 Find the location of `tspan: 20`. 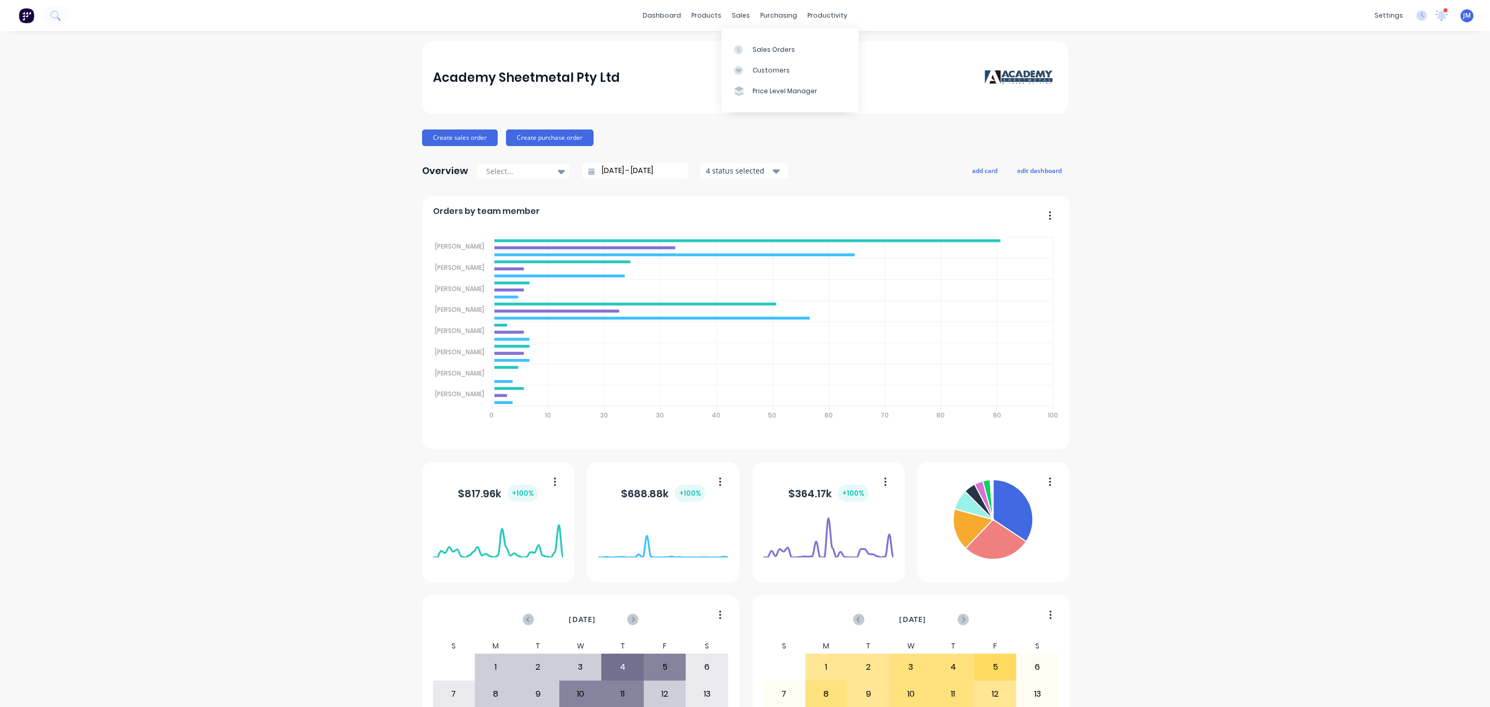

tspan: 20 is located at coordinates (604, 415).